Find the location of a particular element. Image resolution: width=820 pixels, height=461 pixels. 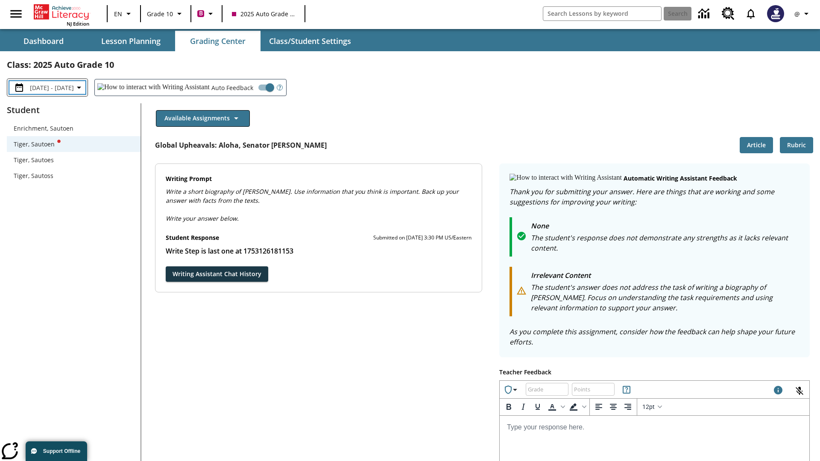

input: search field is located at coordinates (602, 14).